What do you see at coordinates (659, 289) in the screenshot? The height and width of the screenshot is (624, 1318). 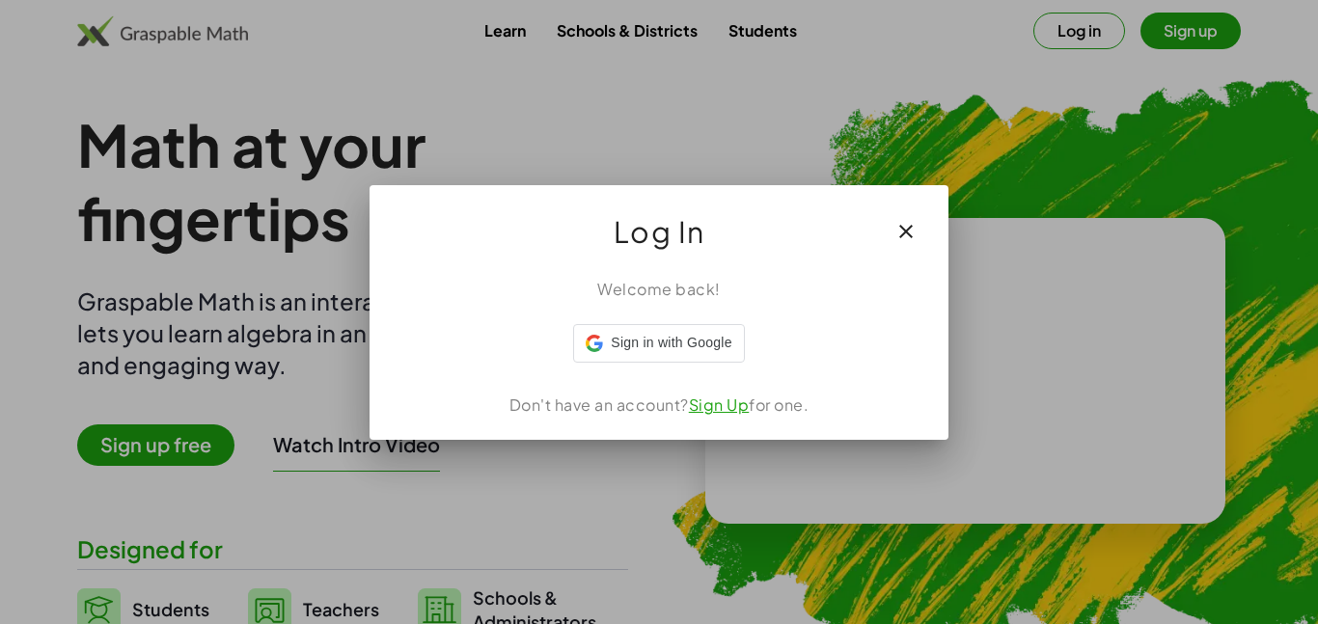 I see `div: Welcome back!` at bounding box center [659, 289].